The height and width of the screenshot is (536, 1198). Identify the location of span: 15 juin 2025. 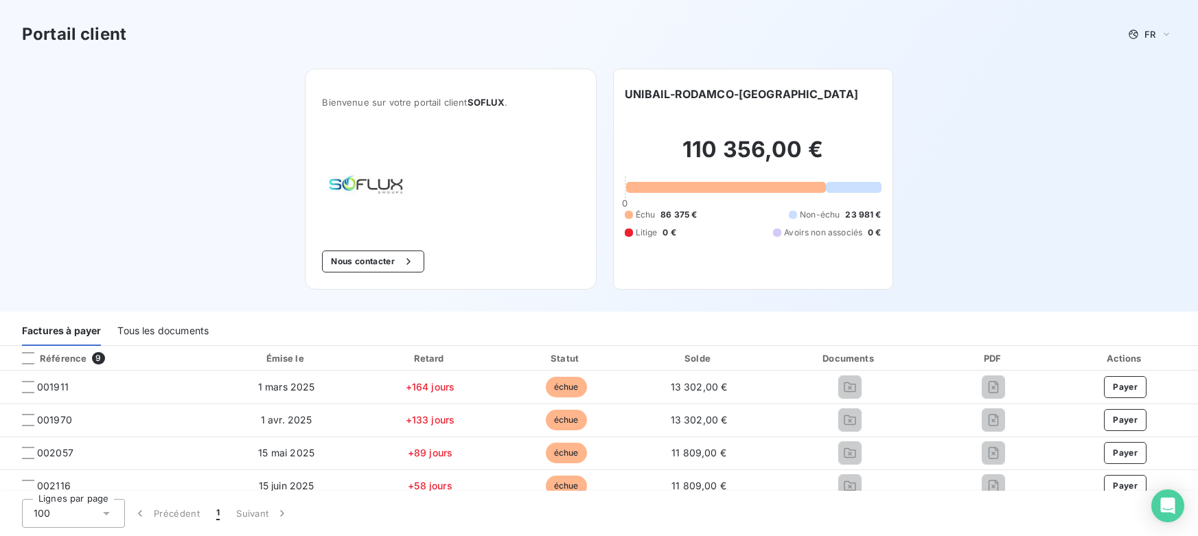
(286, 486).